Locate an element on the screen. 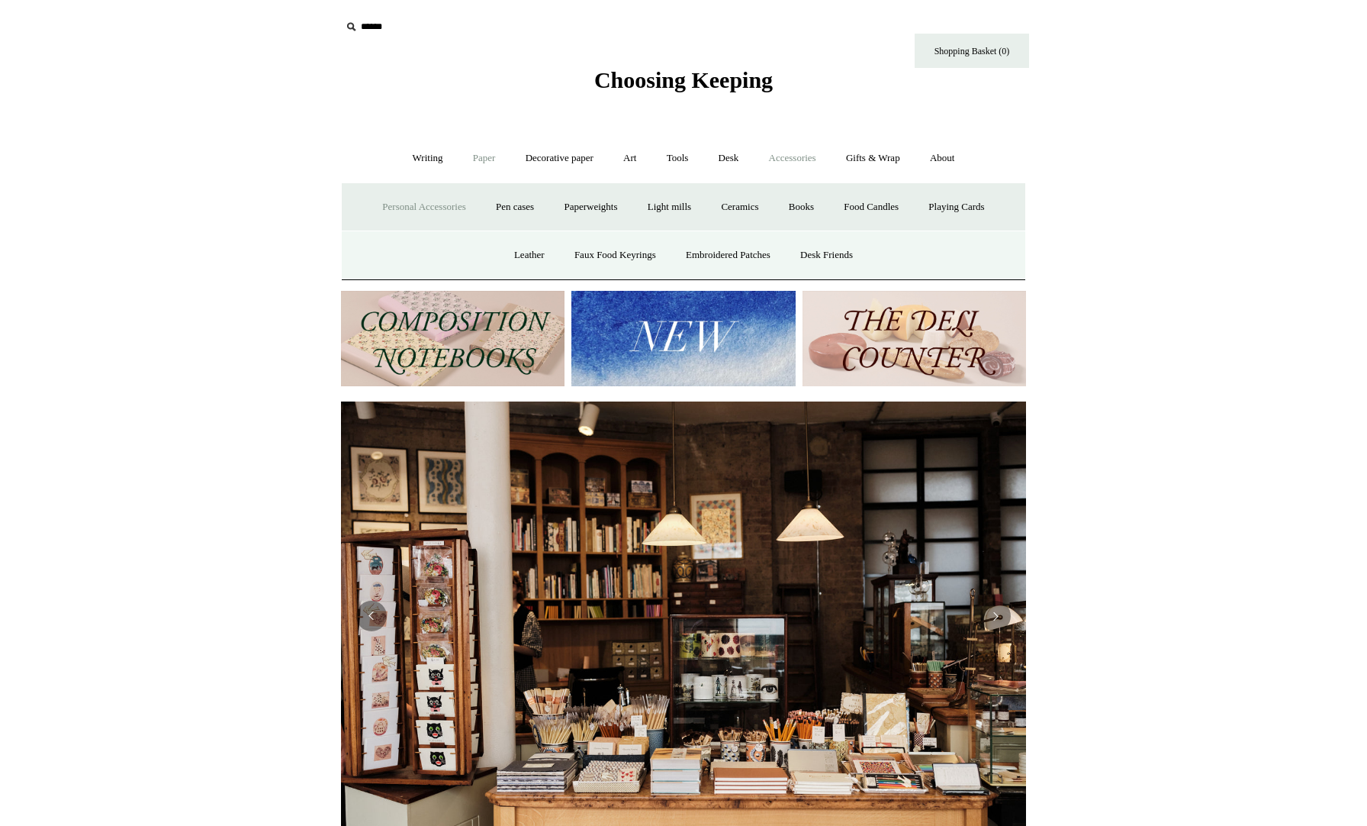 The height and width of the screenshot is (826, 1367). a: Leather is located at coordinates (530, 255).